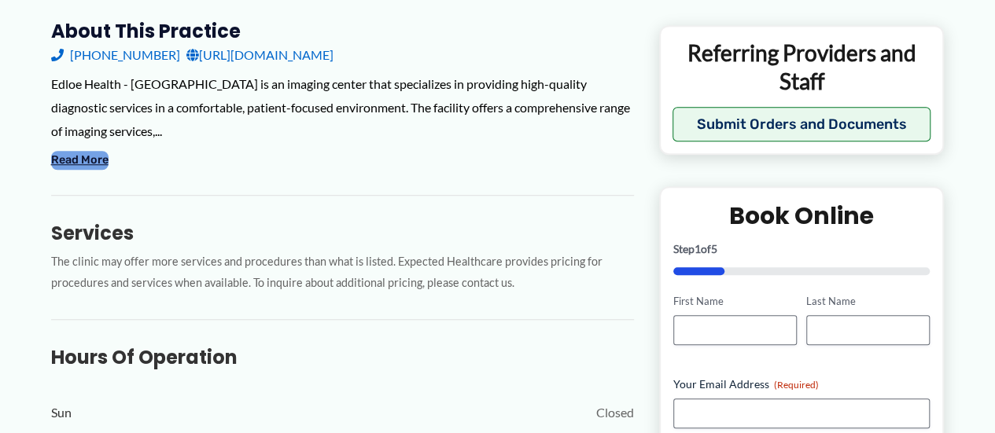 The width and height of the screenshot is (995, 433). I want to click on p: Referring Providers and Staff, so click(801, 67).